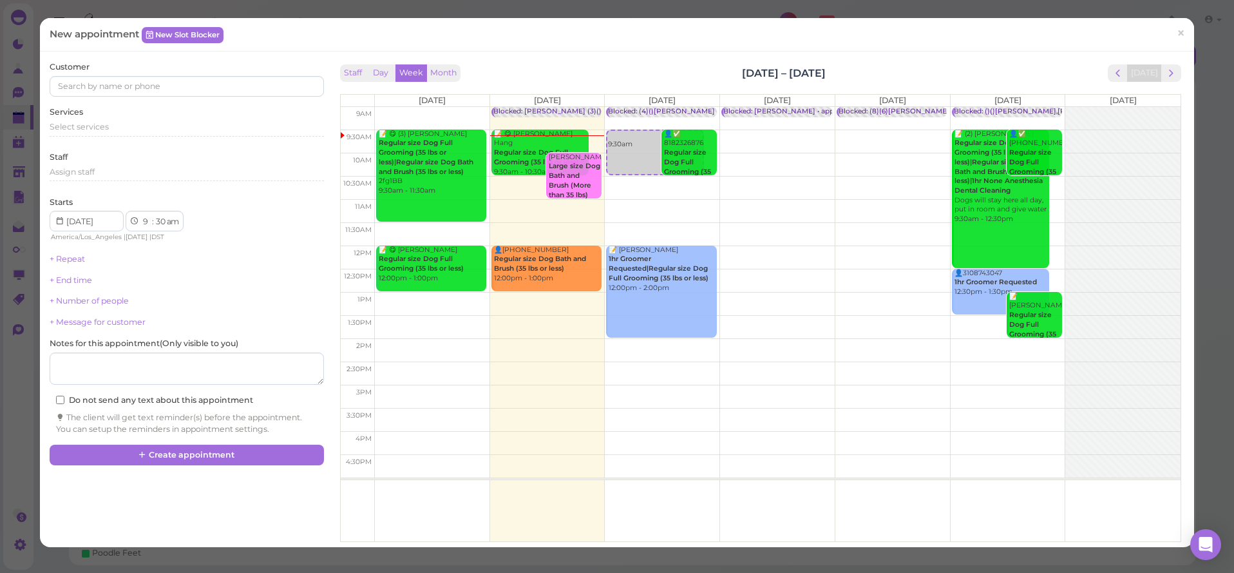  What do you see at coordinates (95, 33) in the screenshot?
I see `span: New appointment` at bounding box center [95, 33].